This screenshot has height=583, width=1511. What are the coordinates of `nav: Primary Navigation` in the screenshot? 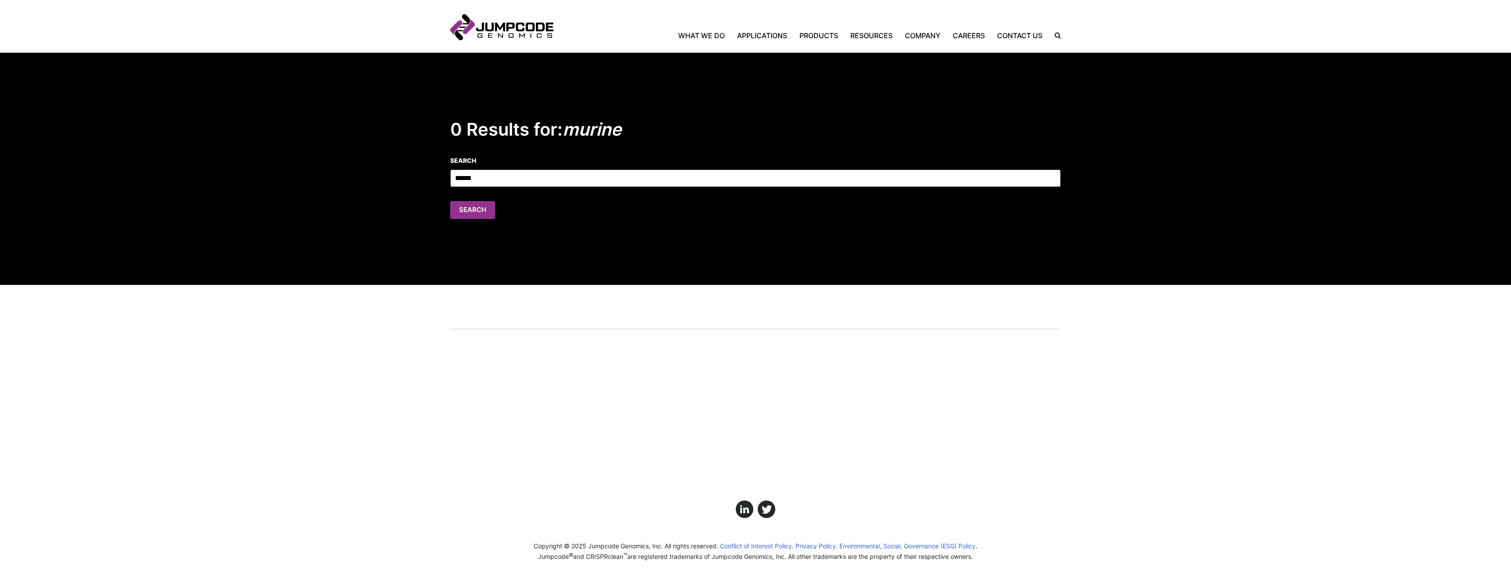 It's located at (801, 36).